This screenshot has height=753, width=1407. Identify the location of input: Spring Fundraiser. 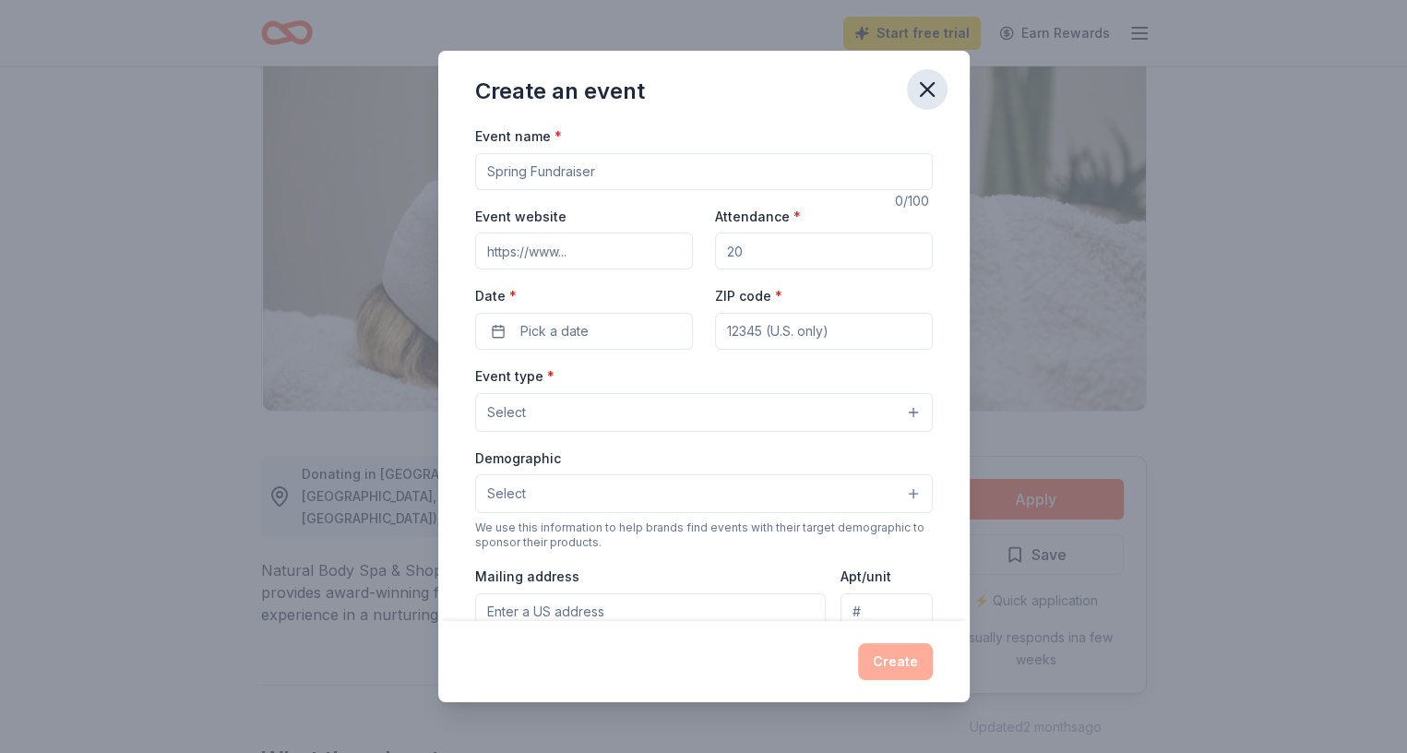
(704, 172).